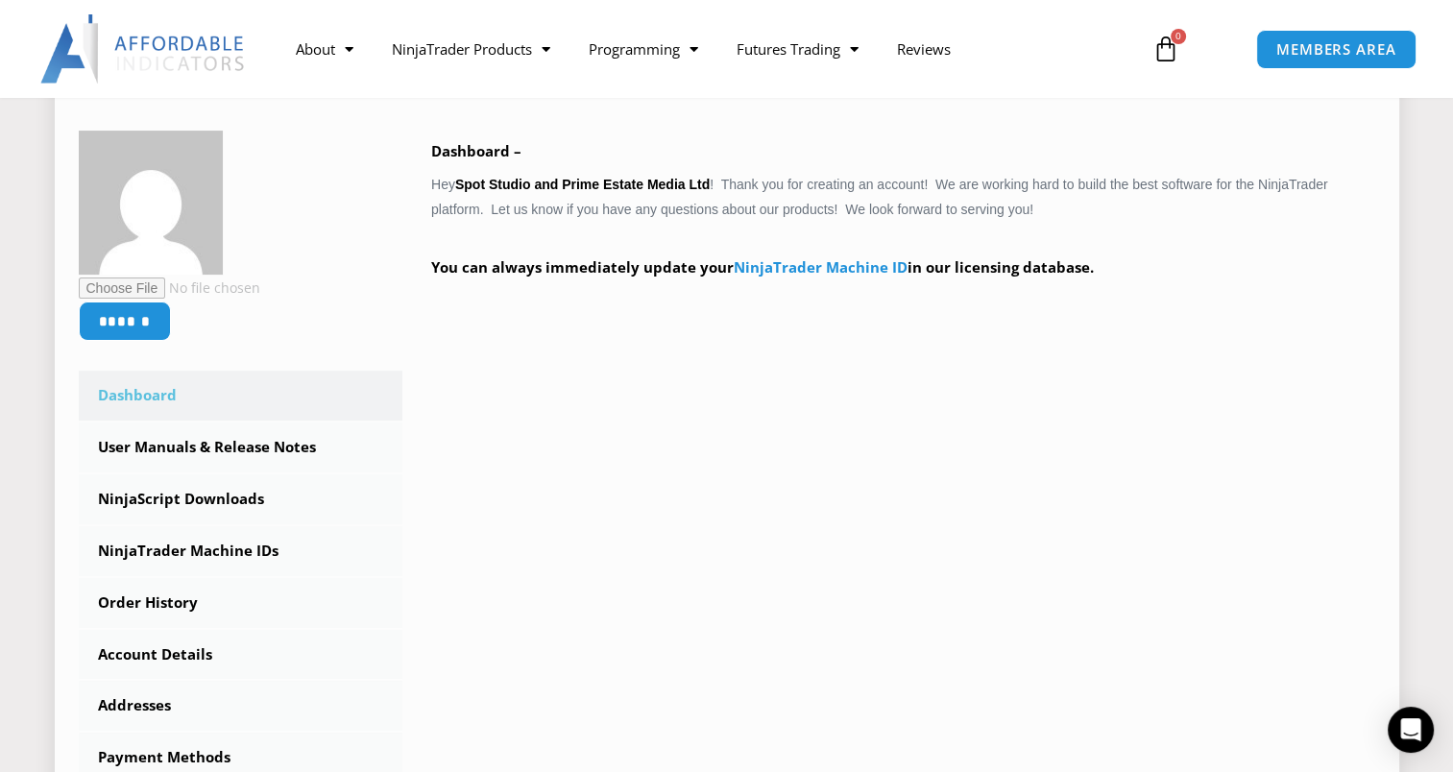 Image resolution: width=1453 pixels, height=772 pixels. What do you see at coordinates (642, 49) in the screenshot?
I see `a: Programming` at bounding box center [642, 49].